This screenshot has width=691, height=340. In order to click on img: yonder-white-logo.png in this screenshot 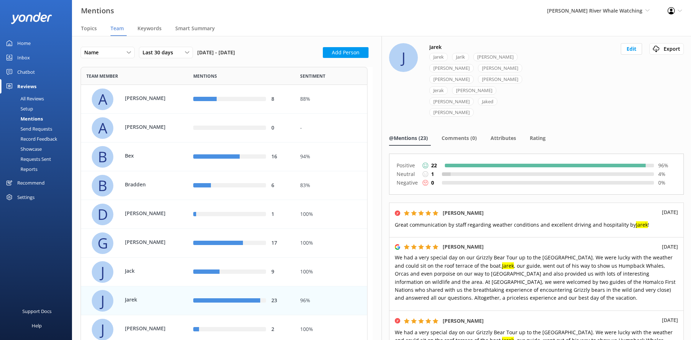, I will do `click(31, 18)`.